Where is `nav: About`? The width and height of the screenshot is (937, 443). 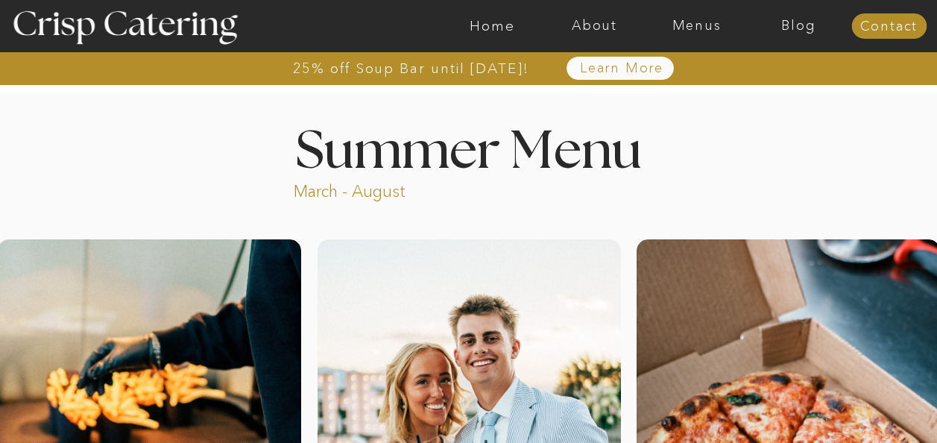
nav: About is located at coordinates (594, 26).